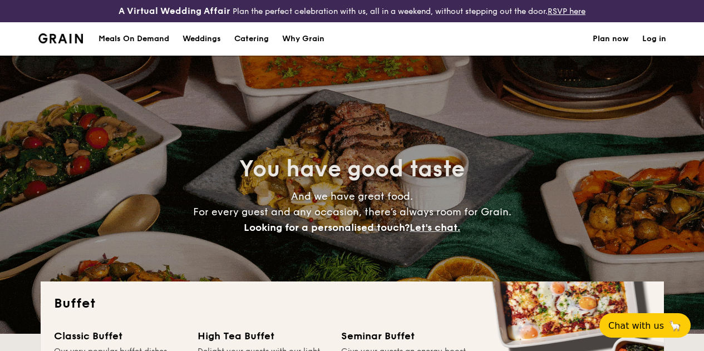 This screenshot has height=351, width=704. What do you see at coordinates (645, 325) in the screenshot?
I see `button: Chat with us🦙` at bounding box center [645, 325].